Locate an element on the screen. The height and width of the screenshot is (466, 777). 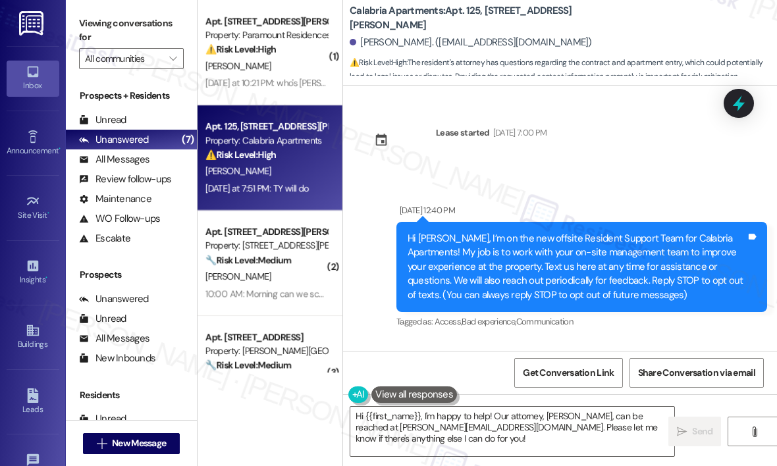
a: Site Visit • is located at coordinates (33, 208).